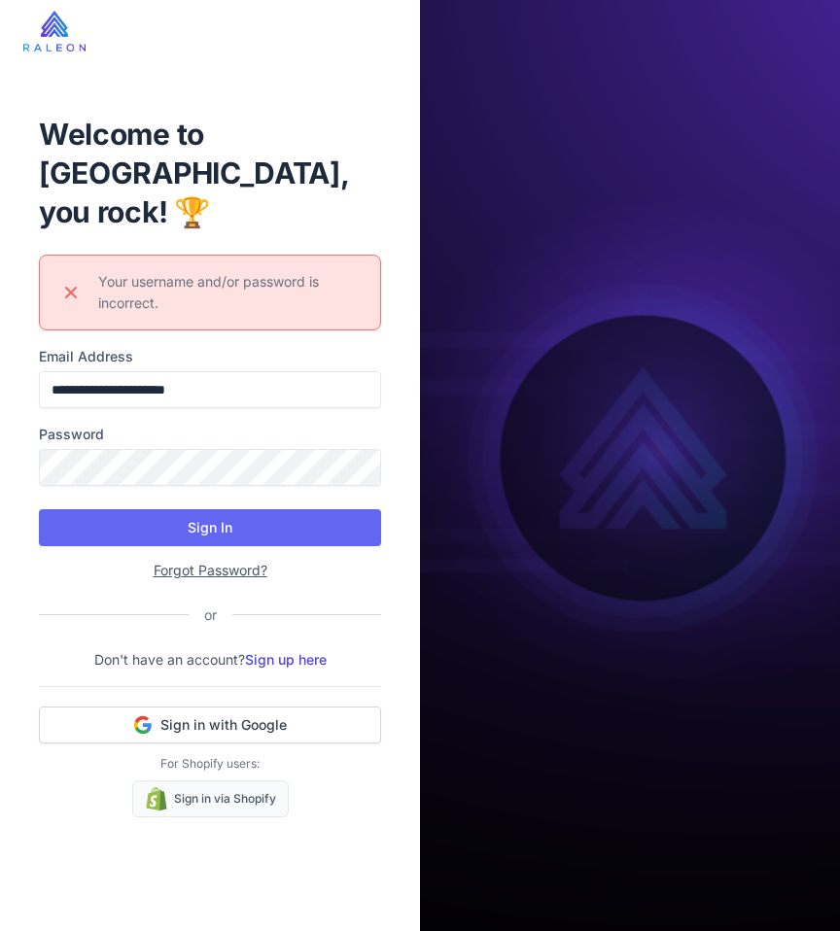 This screenshot has height=931, width=840. I want to click on div: or, so click(210, 615).